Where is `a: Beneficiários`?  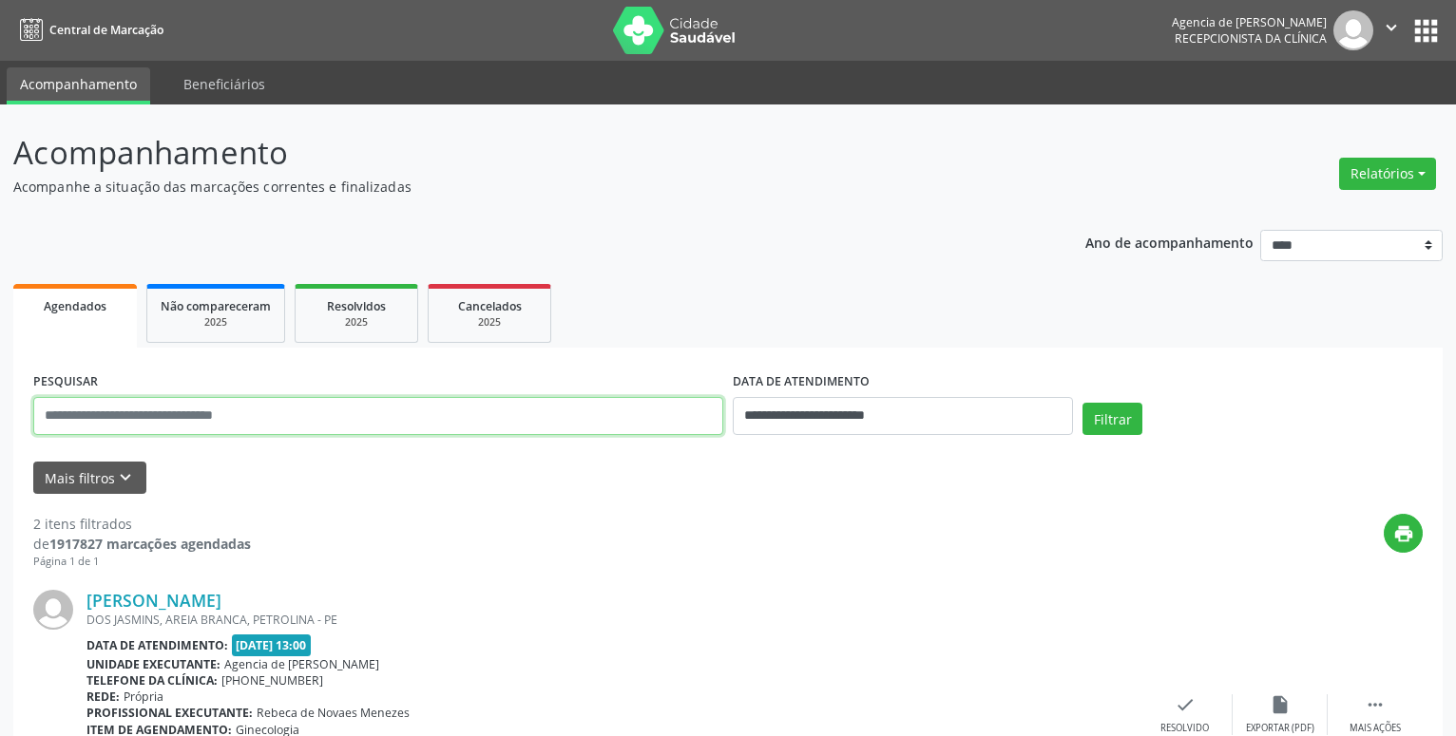 a: Beneficiários is located at coordinates (224, 84).